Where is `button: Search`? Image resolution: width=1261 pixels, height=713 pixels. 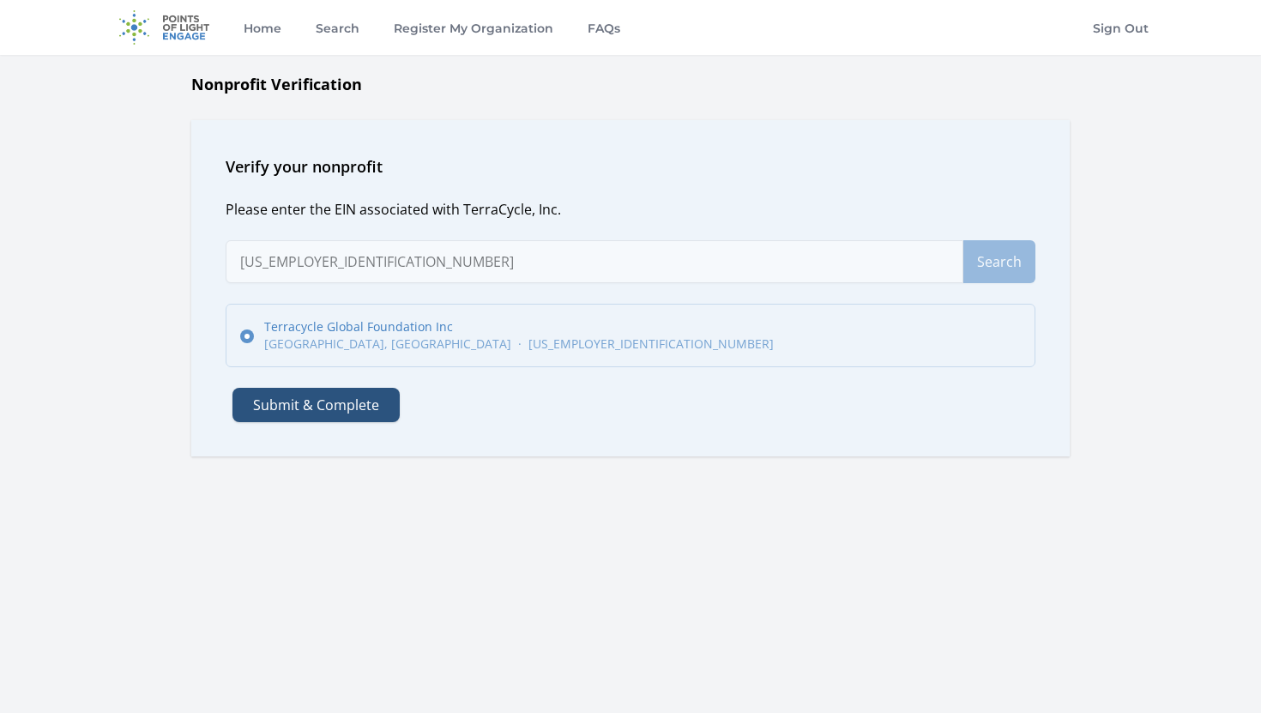 button: Search is located at coordinates (999, 262).